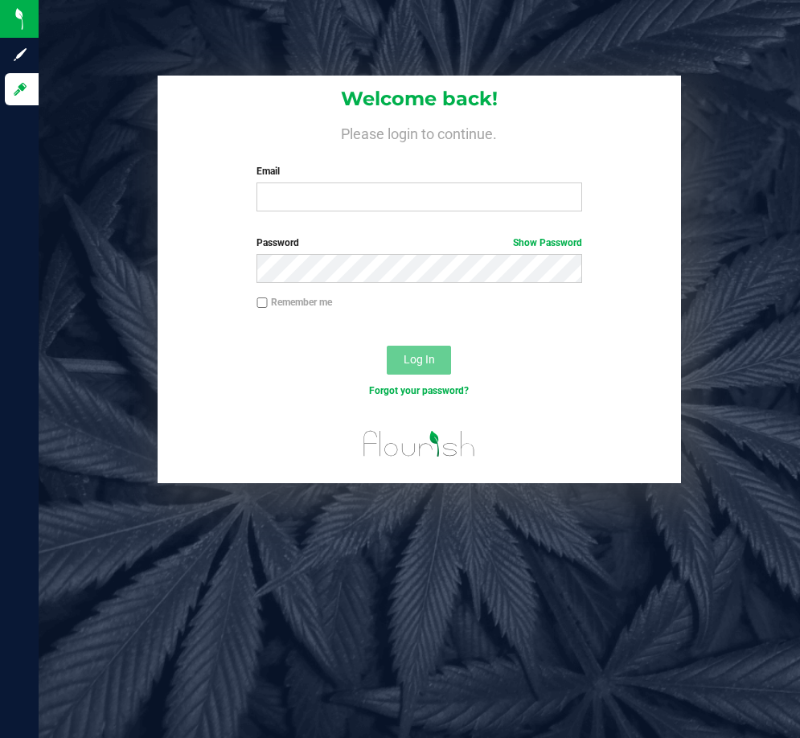 The height and width of the screenshot is (738, 800). I want to click on inline-svg: Log in, so click(20, 89).